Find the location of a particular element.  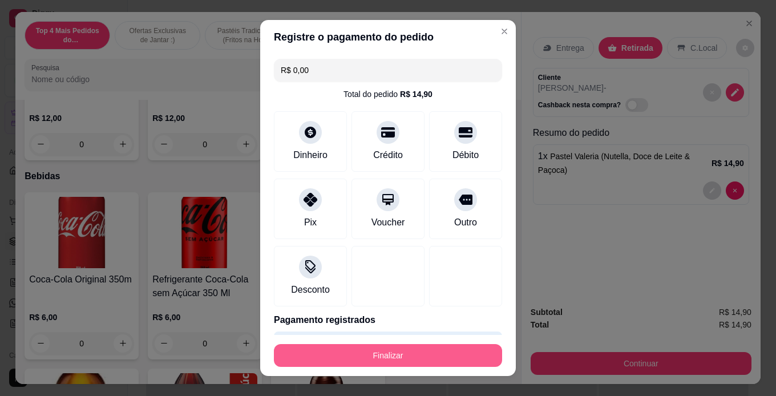

div: R$ 14,90 is located at coordinates (416, 94).